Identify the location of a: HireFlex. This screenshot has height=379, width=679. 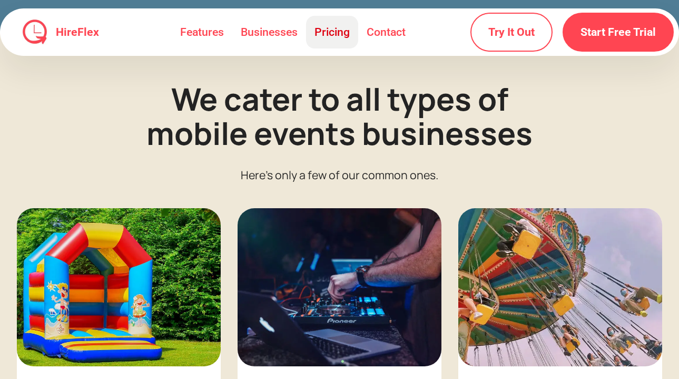
(75, 32).